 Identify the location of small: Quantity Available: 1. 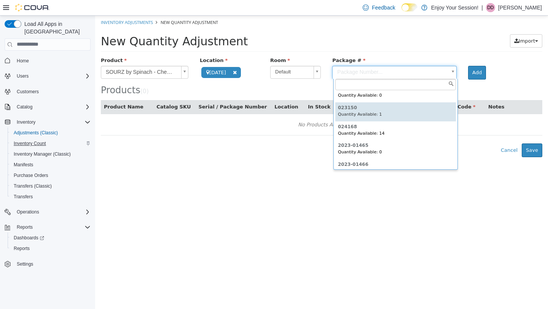
(265, 99).